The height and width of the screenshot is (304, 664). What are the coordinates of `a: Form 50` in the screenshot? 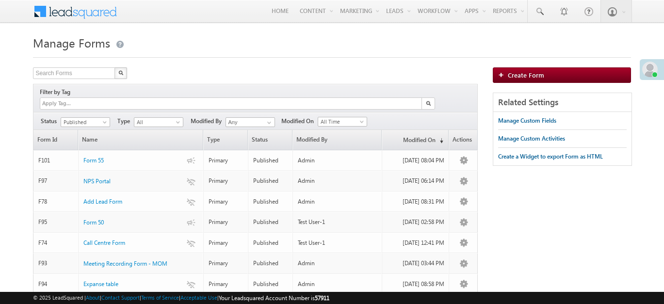 It's located at (94, 223).